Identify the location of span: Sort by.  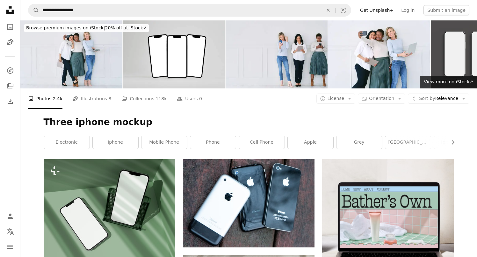
(427, 98).